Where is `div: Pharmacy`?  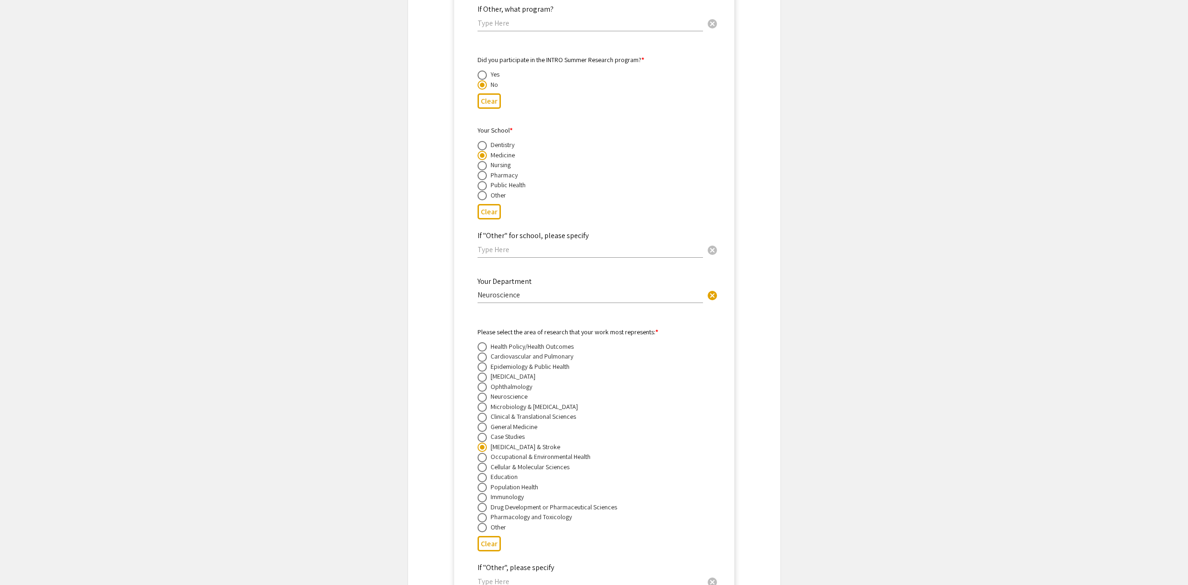 div: Pharmacy is located at coordinates (504, 175).